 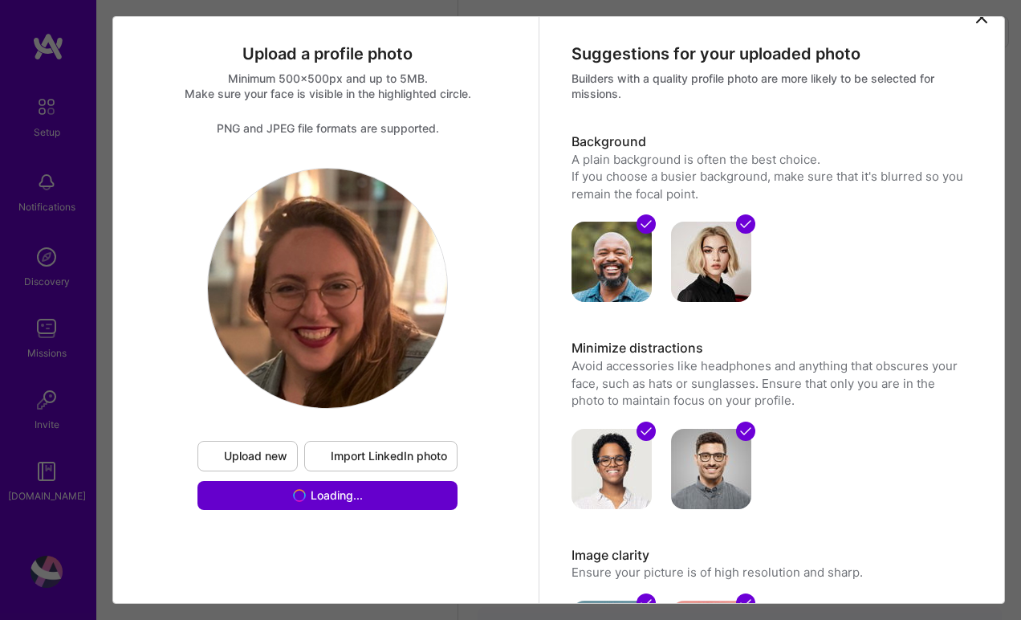 What do you see at coordinates (247, 456) in the screenshot?
I see `span: Upload new` at bounding box center [247, 456].